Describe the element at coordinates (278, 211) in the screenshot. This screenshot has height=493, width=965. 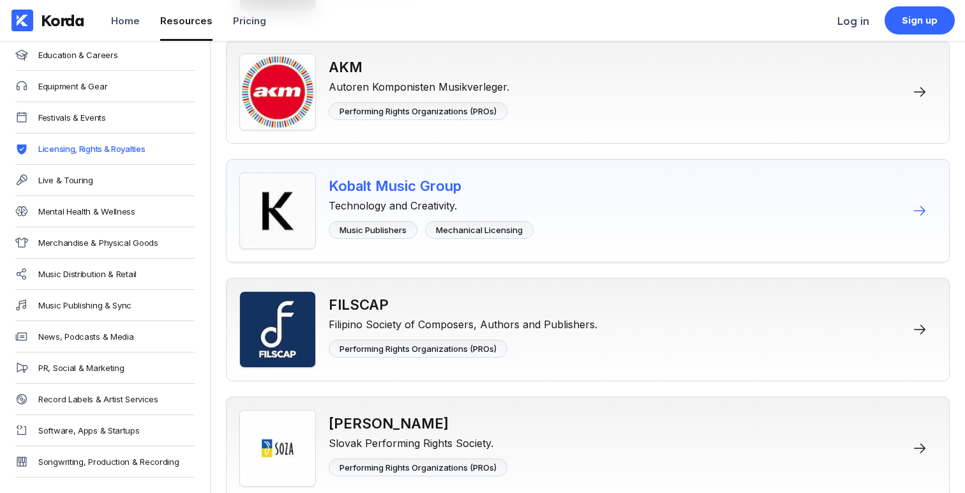
I see `img: Kobalt Music Group` at that location.